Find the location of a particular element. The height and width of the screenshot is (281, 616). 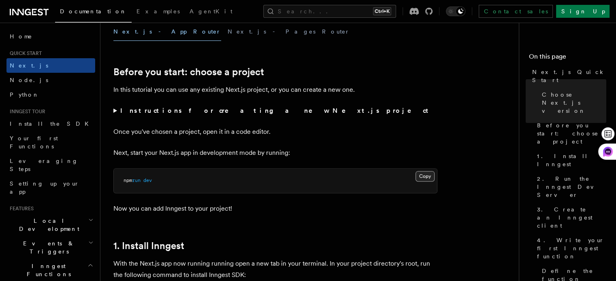

p: In this tutorial you can use any existing Next.js project, or you can create a new one. is located at coordinates (275, 90).